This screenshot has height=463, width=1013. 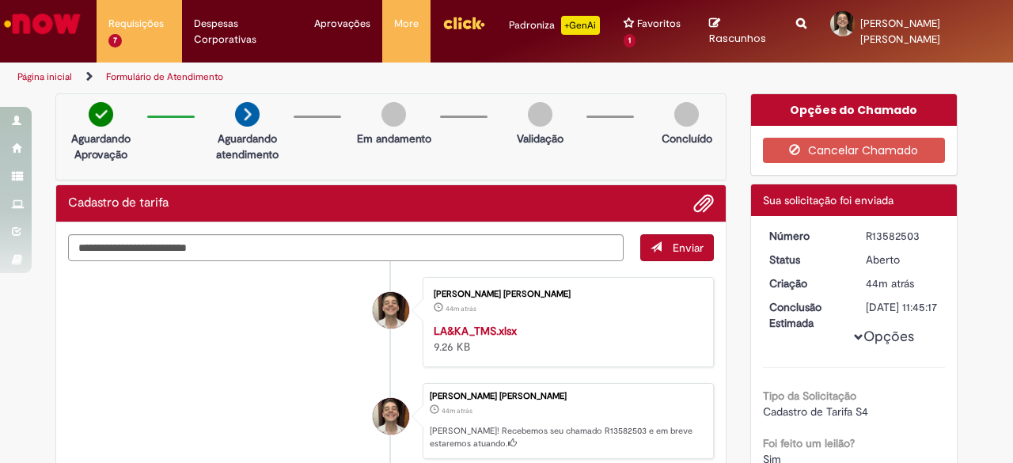 I want to click on time: 30/09/2025 15:45:07, so click(x=460, y=309).